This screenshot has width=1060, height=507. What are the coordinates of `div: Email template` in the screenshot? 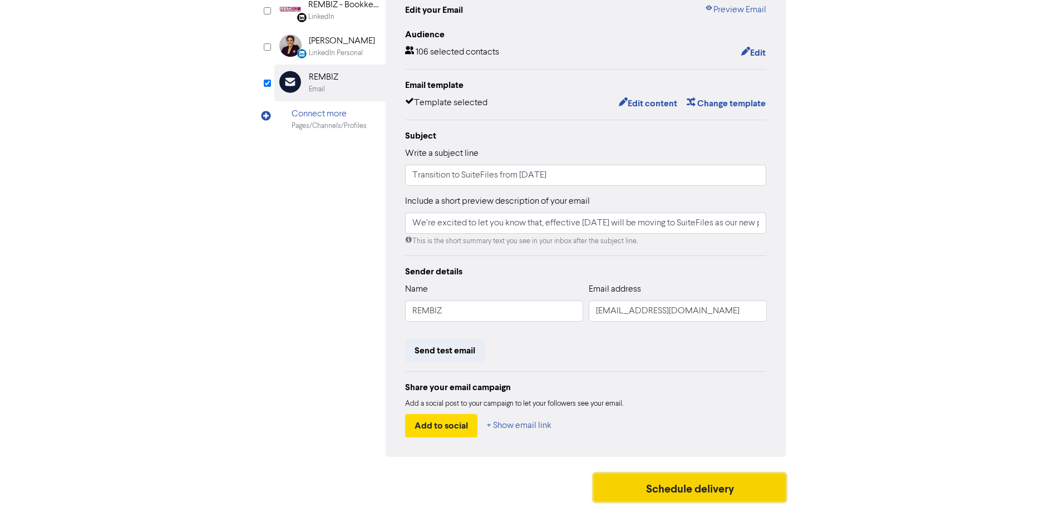 It's located at (586, 85).